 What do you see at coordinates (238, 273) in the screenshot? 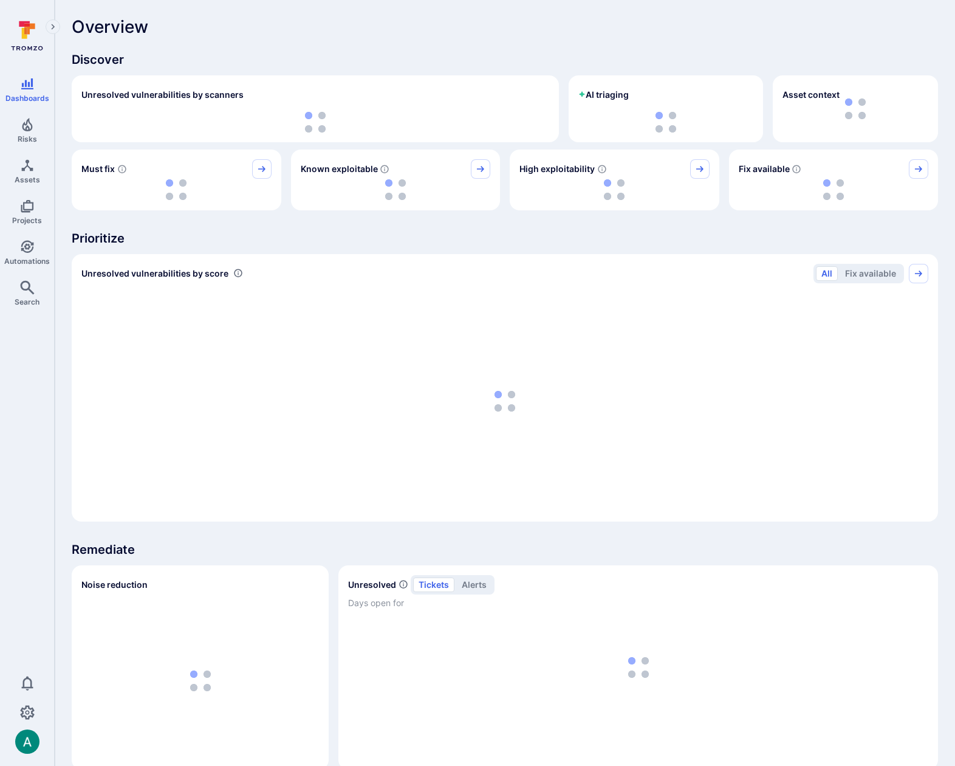
I see `div: Number of vulnerabilities in status 'Open' 'Triaged' and 'In process' grouped by score` at bounding box center [238, 273].